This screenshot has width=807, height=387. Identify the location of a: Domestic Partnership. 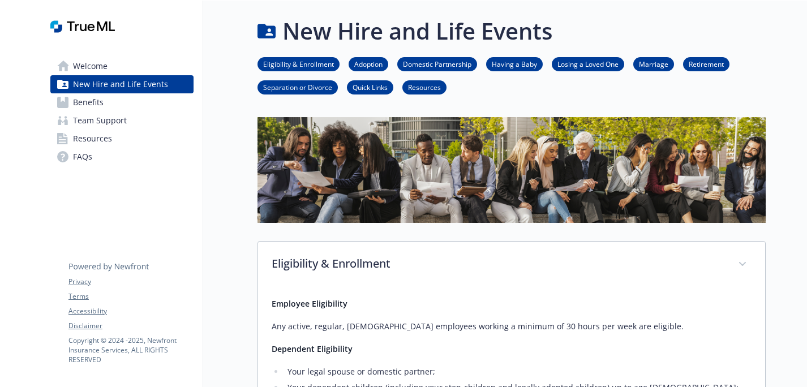
(437, 63).